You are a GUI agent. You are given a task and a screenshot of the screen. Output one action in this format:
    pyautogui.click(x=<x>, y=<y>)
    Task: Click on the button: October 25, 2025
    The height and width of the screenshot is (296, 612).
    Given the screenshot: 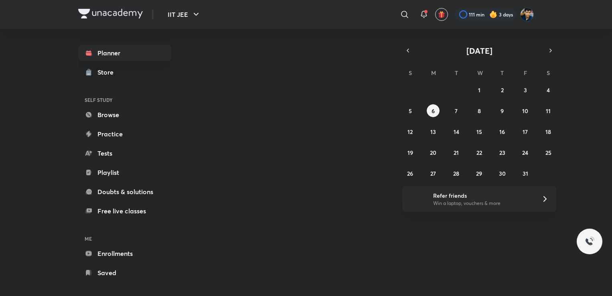 What is the action you would take?
    pyautogui.click(x=549, y=152)
    